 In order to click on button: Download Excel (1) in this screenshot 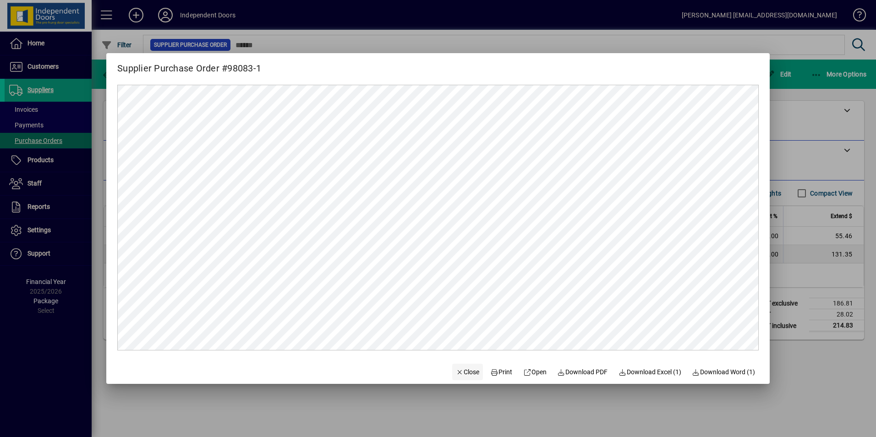, I will do `click(650, 372)`.